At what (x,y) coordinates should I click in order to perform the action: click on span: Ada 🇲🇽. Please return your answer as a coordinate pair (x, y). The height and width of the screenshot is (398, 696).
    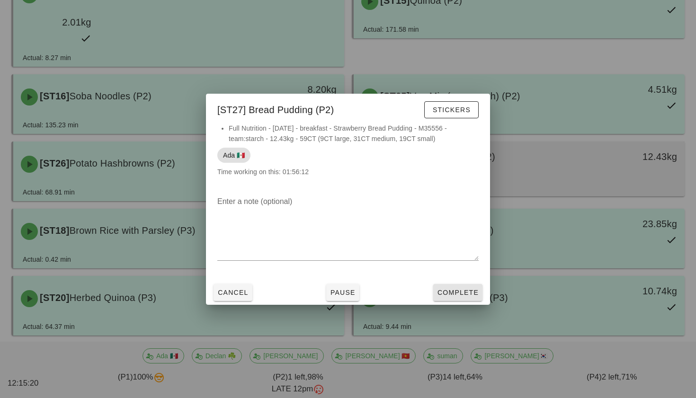
    Looking at the image, I should click on (234, 155).